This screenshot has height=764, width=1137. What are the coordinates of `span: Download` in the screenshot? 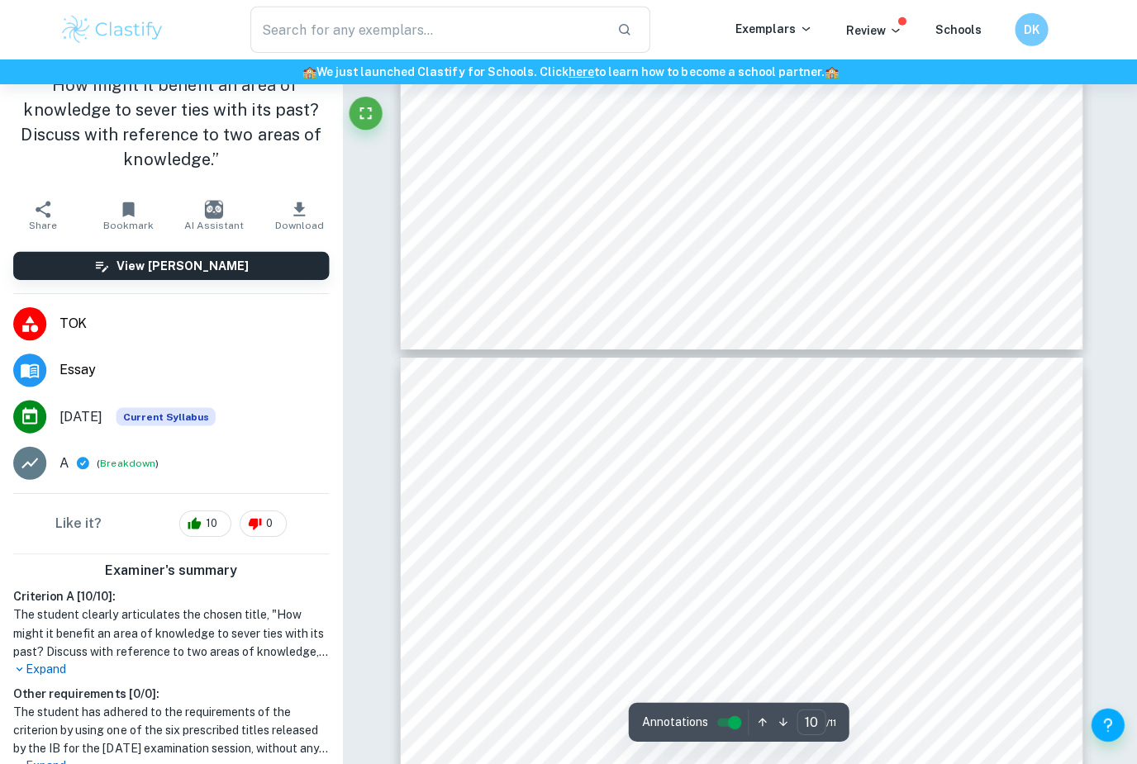 It's located at (298, 225).